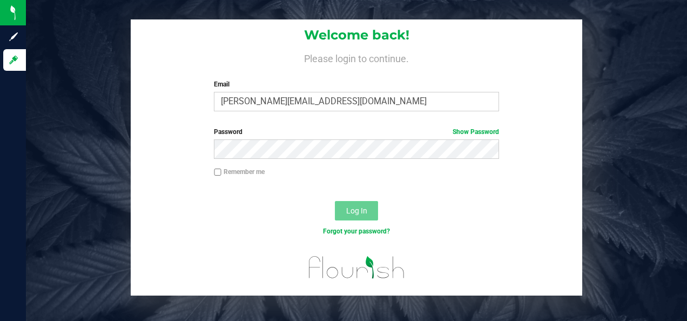 Image resolution: width=687 pixels, height=321 pixels. What do you see at coordinates (14, 37) in the screenshot?
I see `inline-svg: Sign up` at bounding box center [14, 37].